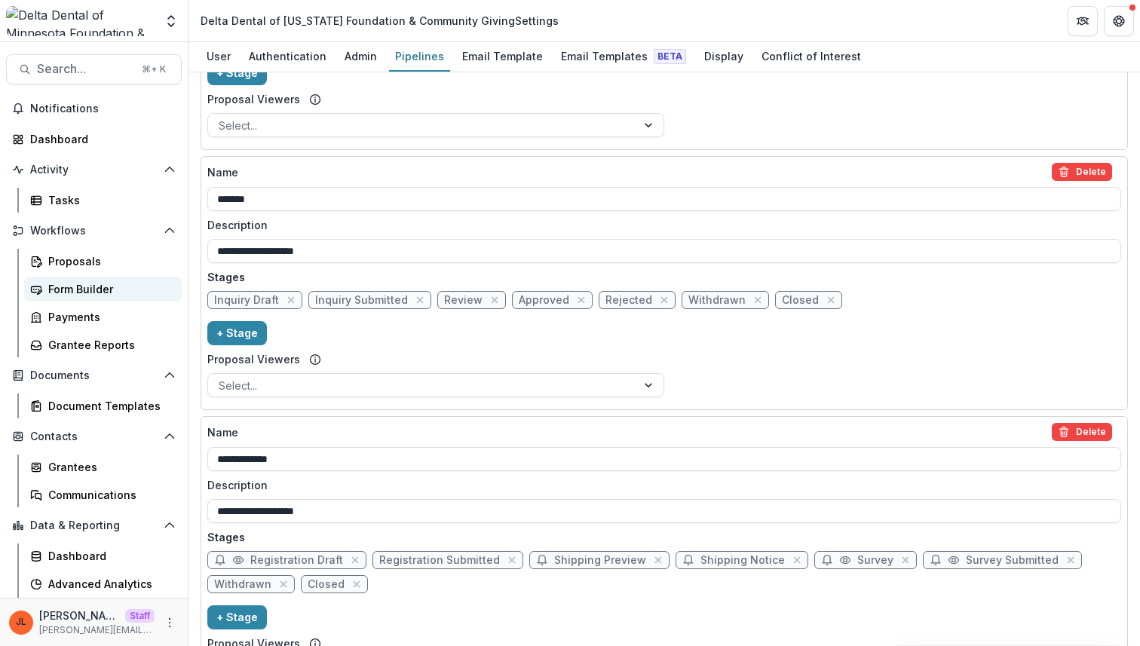 The height and width of the screenshot is (646, 1140). What do you see at coordinates (502, 56) in the screenshot?
I see `div: Email Template` at bounding box center [502, 56].